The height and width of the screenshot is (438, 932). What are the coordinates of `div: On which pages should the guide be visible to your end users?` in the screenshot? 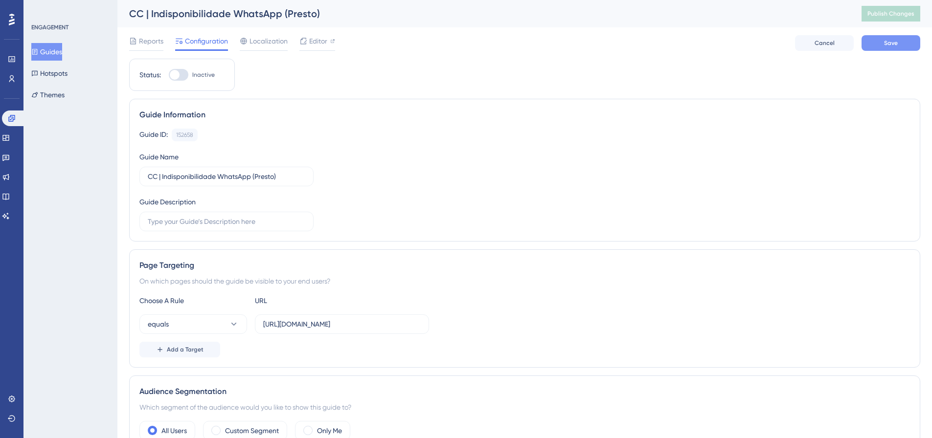 It's located at (524, 281).